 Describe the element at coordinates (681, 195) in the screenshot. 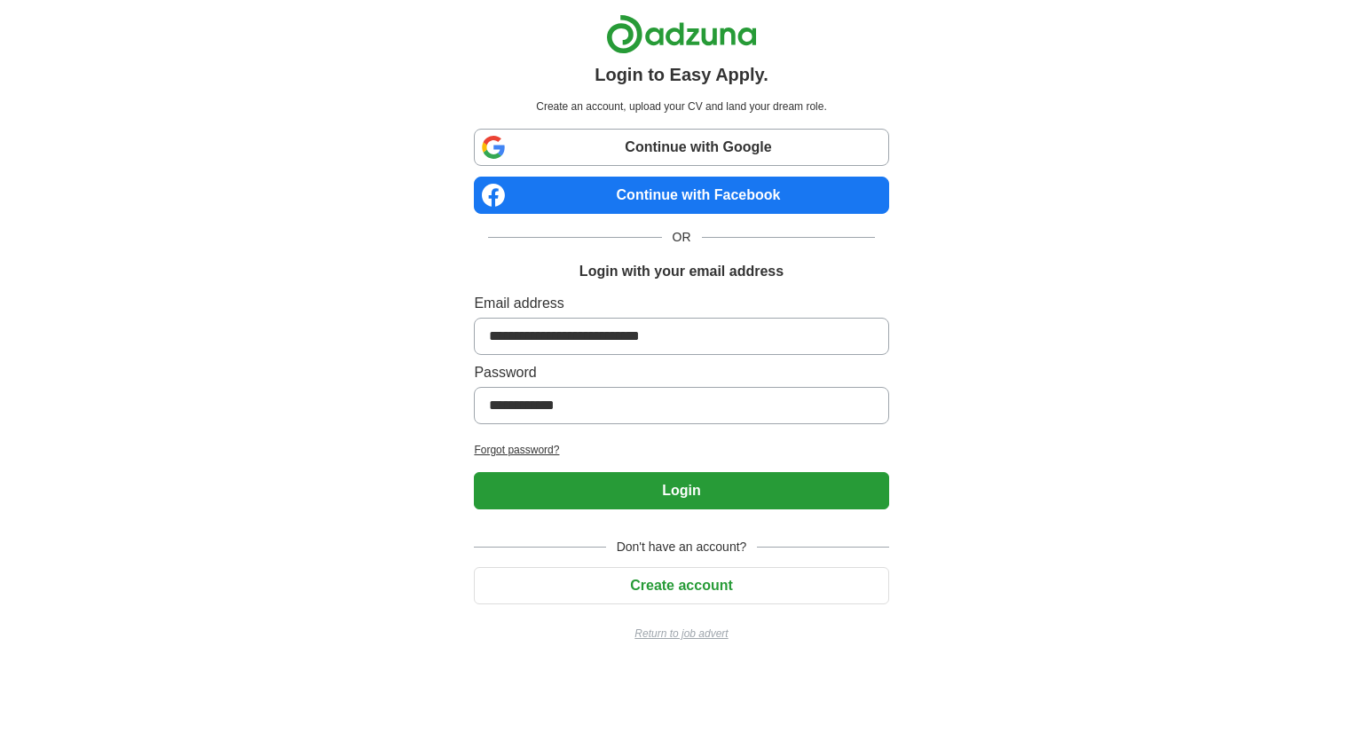

I see `a: Continue with Facebook` at that location.